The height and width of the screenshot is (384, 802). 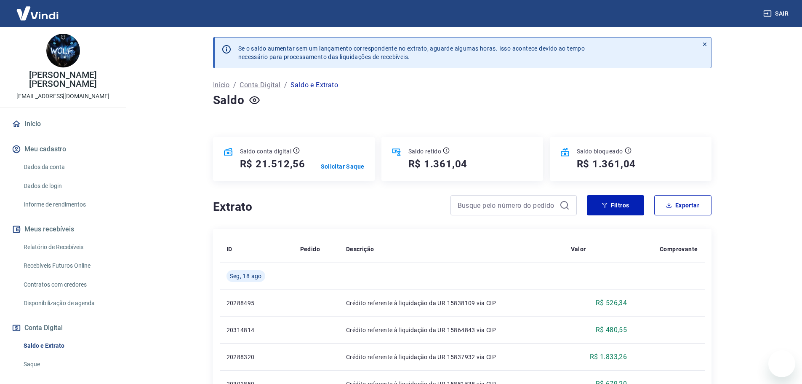 What do you see at coordinates (256, 330) in the screenshot?
I see `p: 20314814` at bounding box center [256, 330].